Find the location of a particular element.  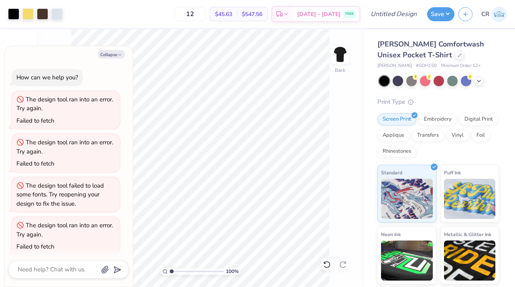

span: # GDH150 is located at coordinates (426, 66).